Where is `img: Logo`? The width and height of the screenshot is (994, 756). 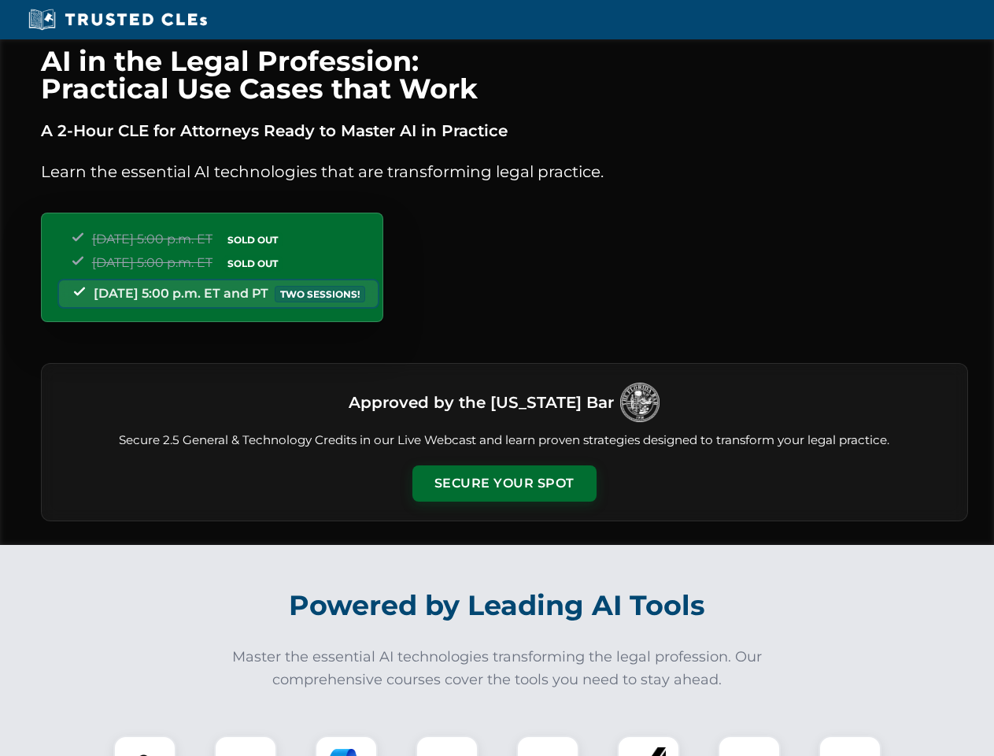
img: Logo is located at coordinates (640, 402).